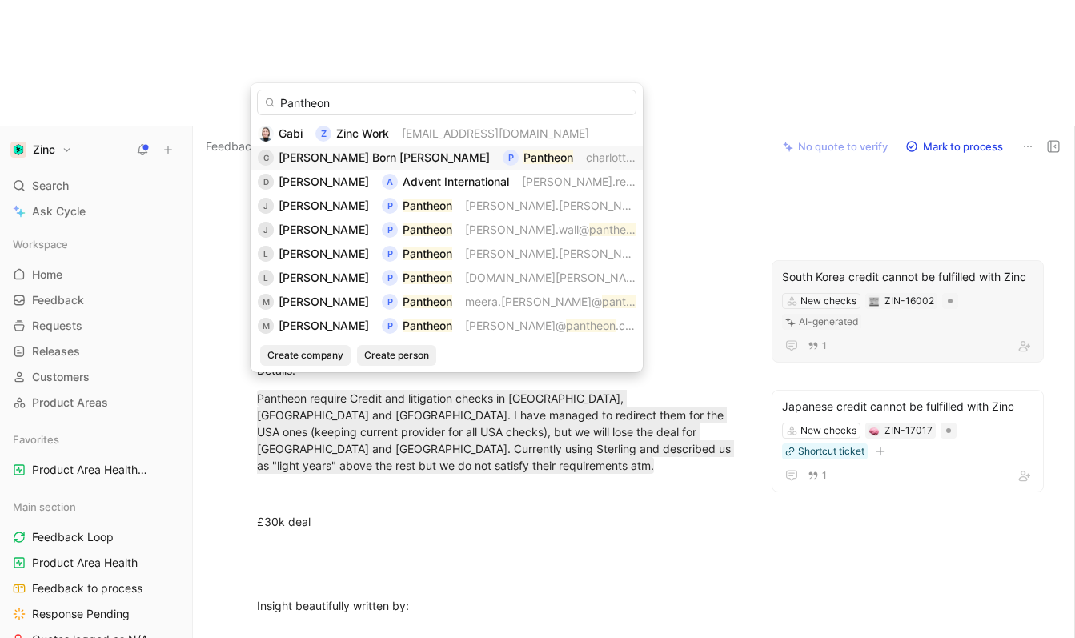 This screenshot has height=638, width=1075. What do you see at coordinates (446, 102) in the screenshot?
I see `input: Search...` at bounding box center [446, 102].